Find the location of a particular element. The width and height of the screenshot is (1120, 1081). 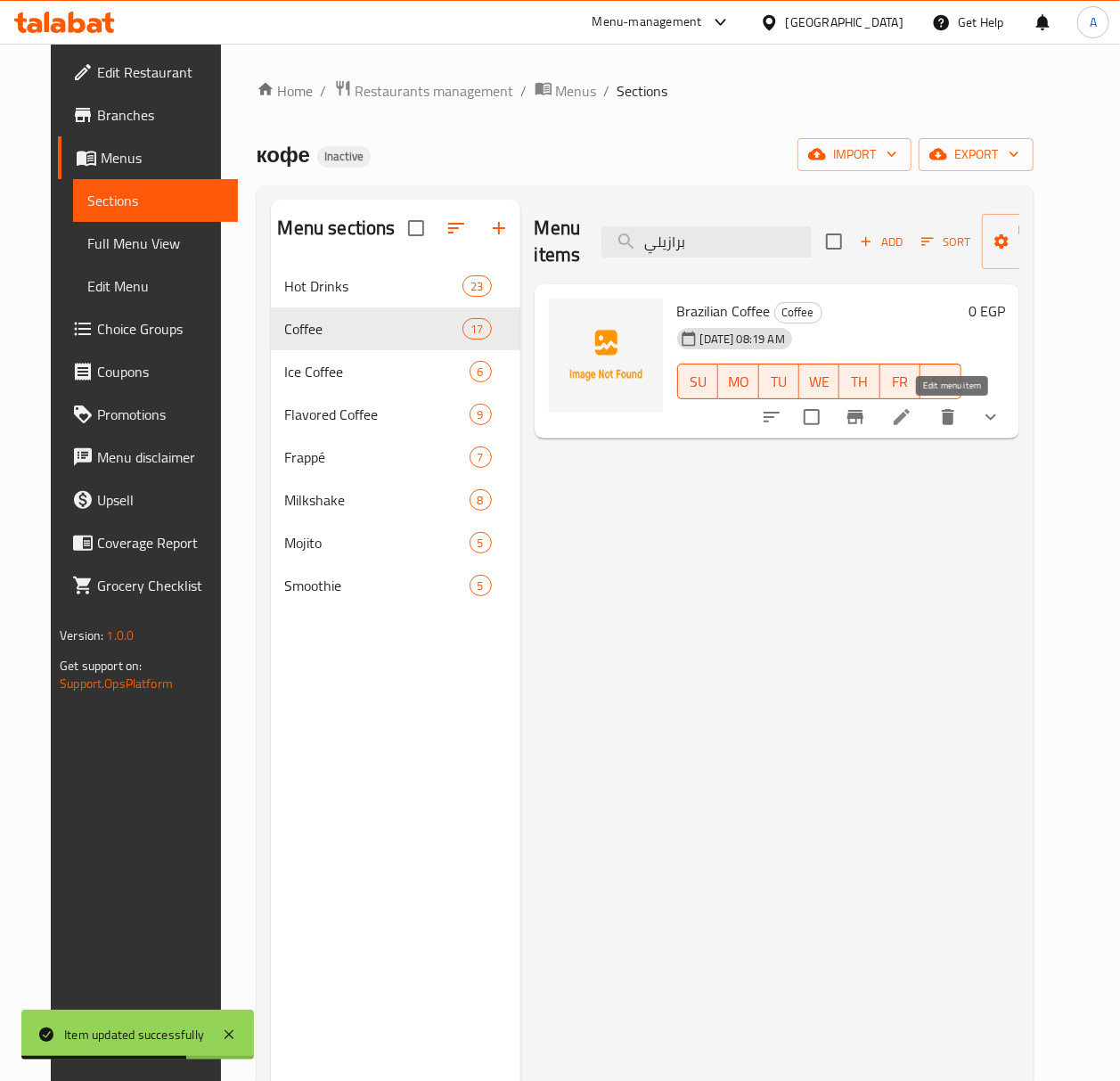

div: Flavored Coffee9 is located at coordinates (395, 414).